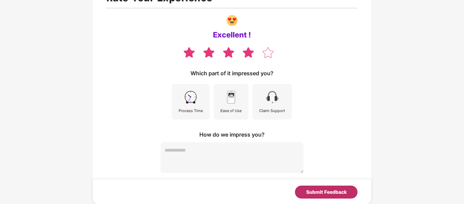 The width and height of the screenshot is (464, 204). Describe the element at coordinates (272, 110) in the screenshot. I see `div: Claim Support` at that location.